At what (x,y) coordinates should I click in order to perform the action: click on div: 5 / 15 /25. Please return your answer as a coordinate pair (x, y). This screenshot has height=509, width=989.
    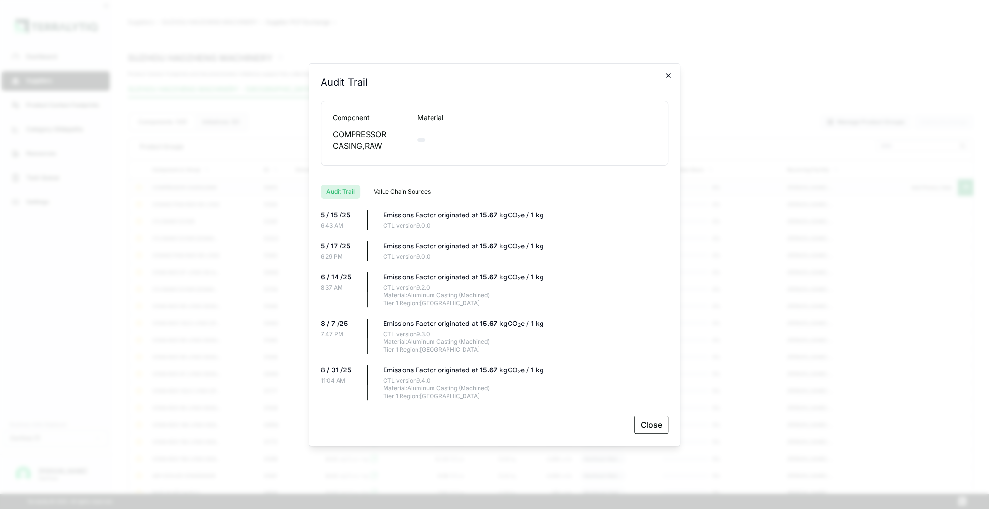
    Looking at the image, I should click on (340, 215).